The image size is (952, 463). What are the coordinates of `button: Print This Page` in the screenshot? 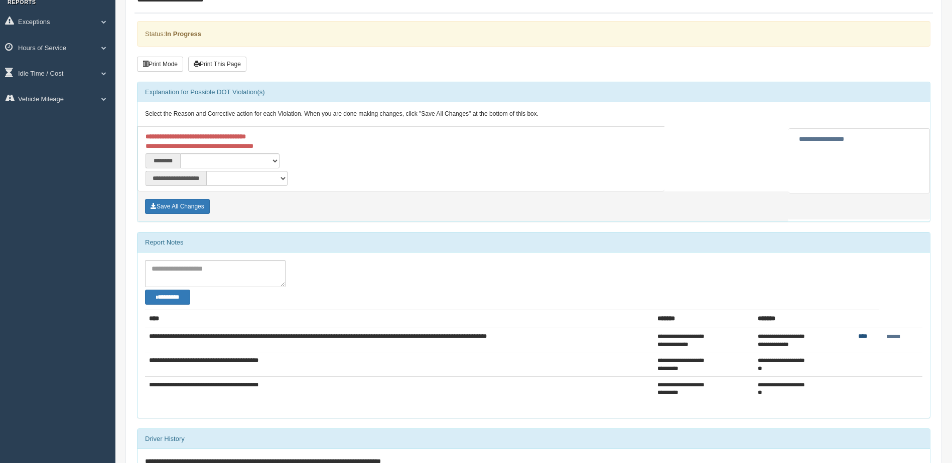 It's located at (217, 64).